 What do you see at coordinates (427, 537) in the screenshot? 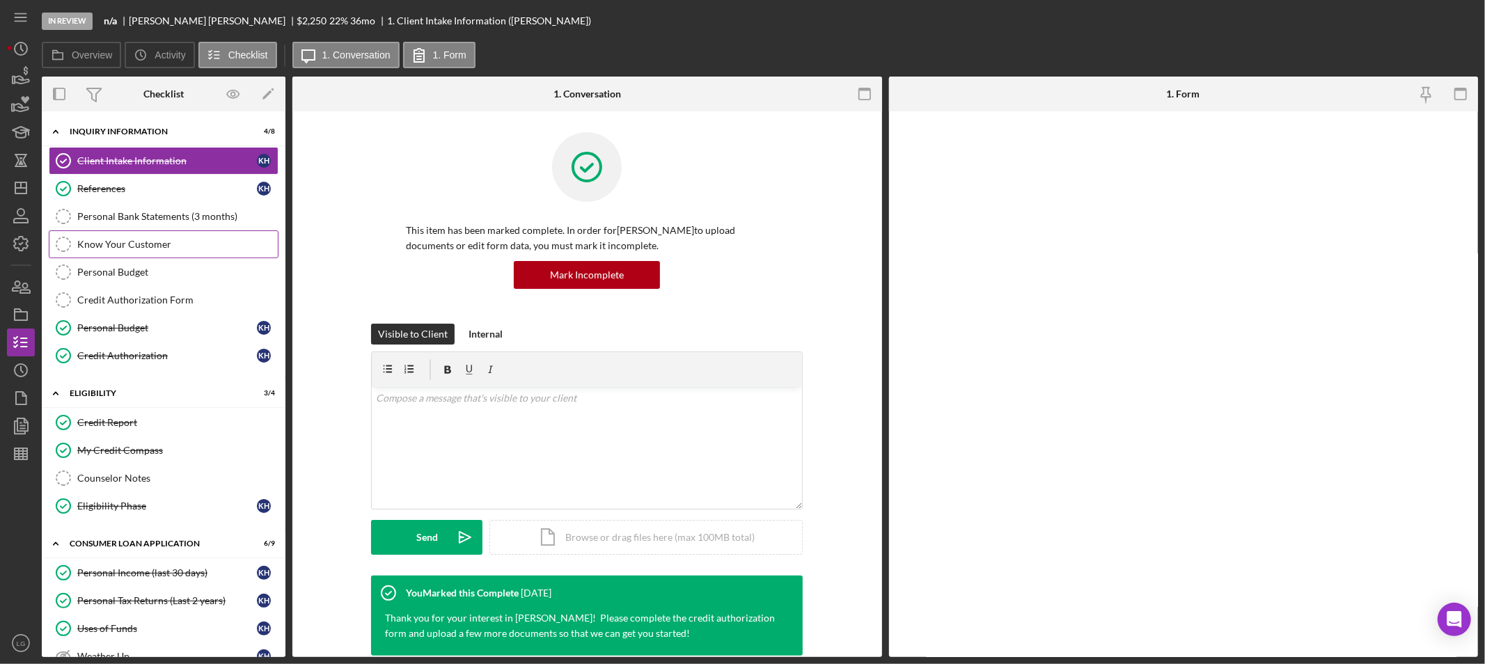
I see `div: Send` at bounding box center [427, 537].